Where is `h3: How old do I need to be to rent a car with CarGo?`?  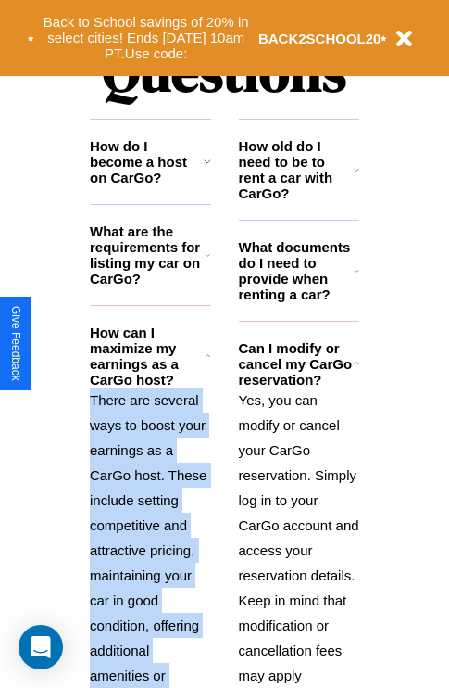 h3: How old do I need to be to rent a car with CarGo? is located at coordinates (297, 170).